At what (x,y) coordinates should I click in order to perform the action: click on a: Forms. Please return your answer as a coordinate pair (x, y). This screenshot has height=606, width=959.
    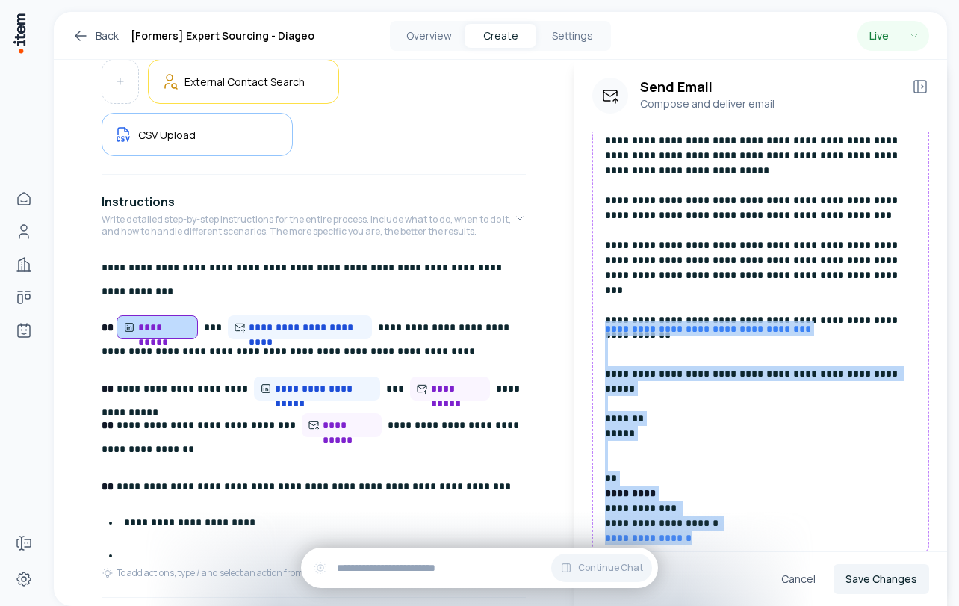
    Looking at the image, I should click on (24, 543).